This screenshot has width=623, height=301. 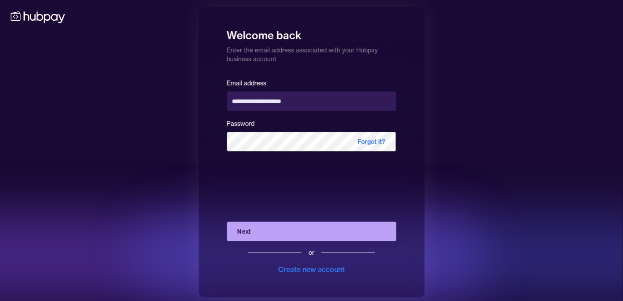 What do you see at coordinates (247, 83) in the screenshot?
I see `label: Email address` at bounding box center [247, 83].